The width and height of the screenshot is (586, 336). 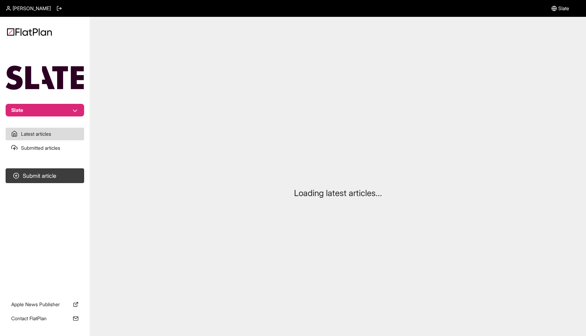 What do you see at coordinates (338, 193) in the screenshot?
I see `p: Loading latest articles...` at bounding box center [338, 193].